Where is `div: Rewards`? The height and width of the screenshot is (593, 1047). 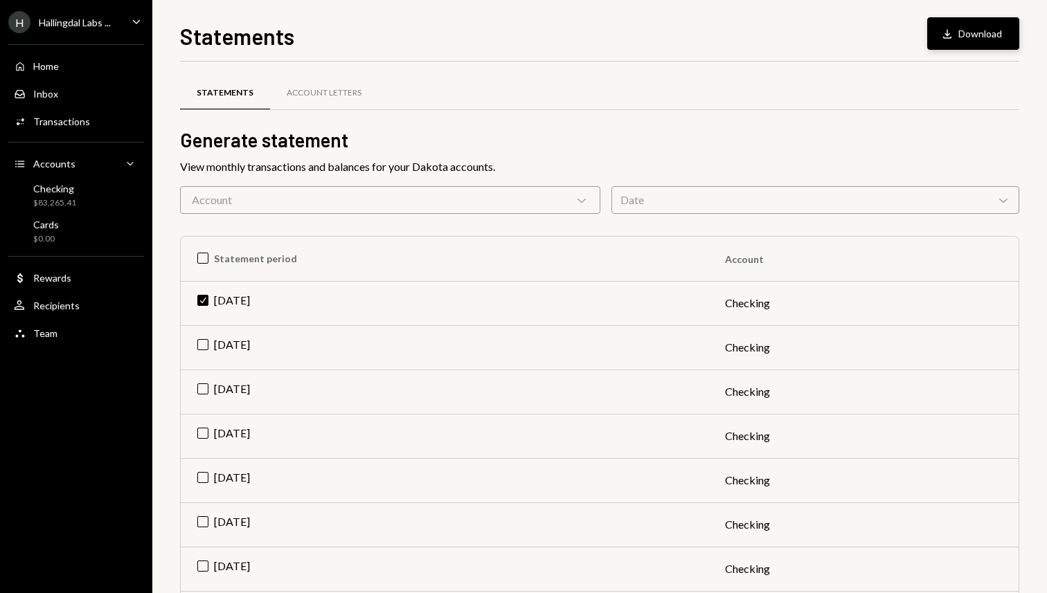
div: Rewards is located at coordinates (52, 278).